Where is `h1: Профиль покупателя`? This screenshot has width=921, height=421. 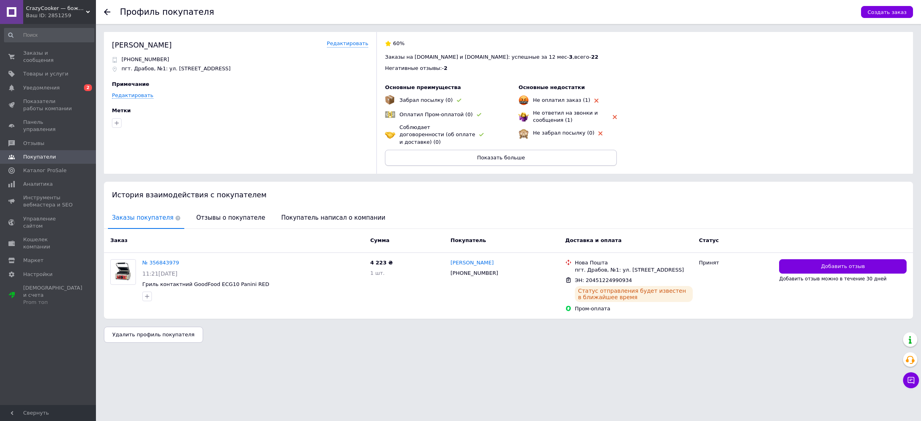
h1: Профиль покупателя is located at coordinates (167, 12).